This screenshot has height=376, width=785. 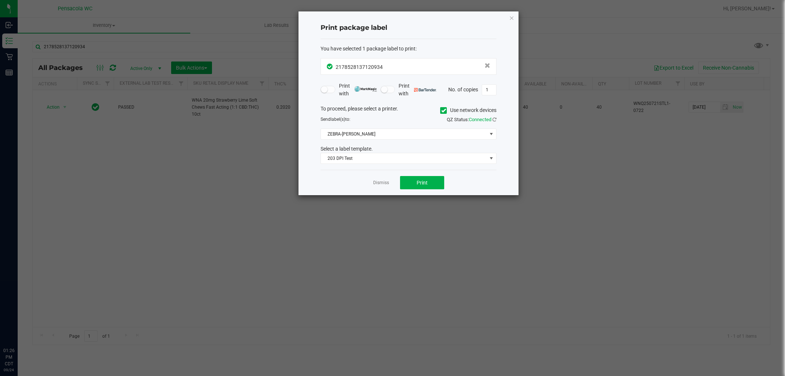 I want to click on img: mark_magic_cybra.png, so click(x=365, y=89).